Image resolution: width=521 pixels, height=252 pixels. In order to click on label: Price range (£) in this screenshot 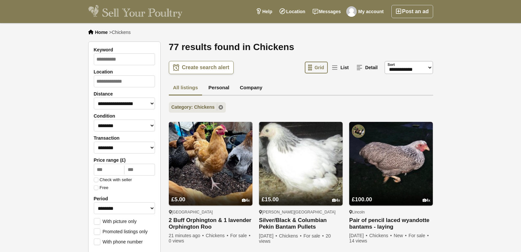, I will do `click(124, 160)`.